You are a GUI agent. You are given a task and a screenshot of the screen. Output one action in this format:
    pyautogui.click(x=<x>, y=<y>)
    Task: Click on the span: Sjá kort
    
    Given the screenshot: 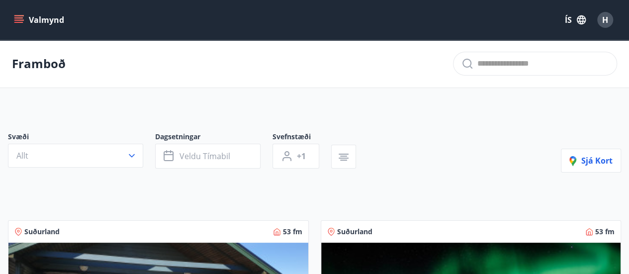 What is the action you would take?
    pyautogui.click(x=590, y=160)
    